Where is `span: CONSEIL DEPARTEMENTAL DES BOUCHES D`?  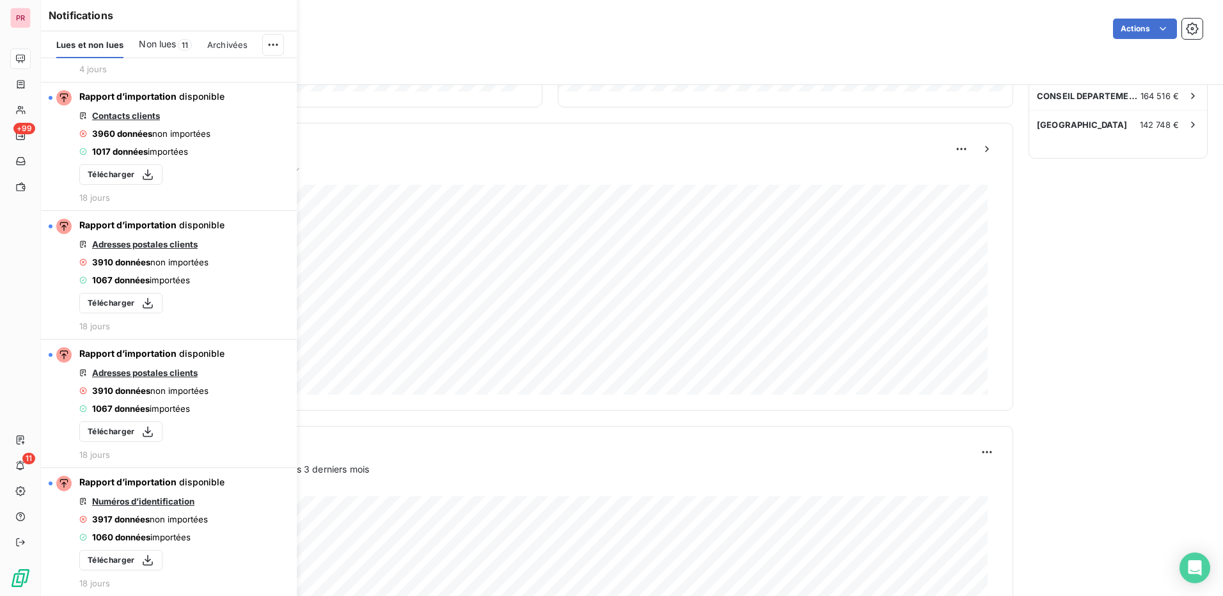 span: CONSEIL DEPARTEMENTAL DES BOUCHES D is located at coordinates (1088, 96).